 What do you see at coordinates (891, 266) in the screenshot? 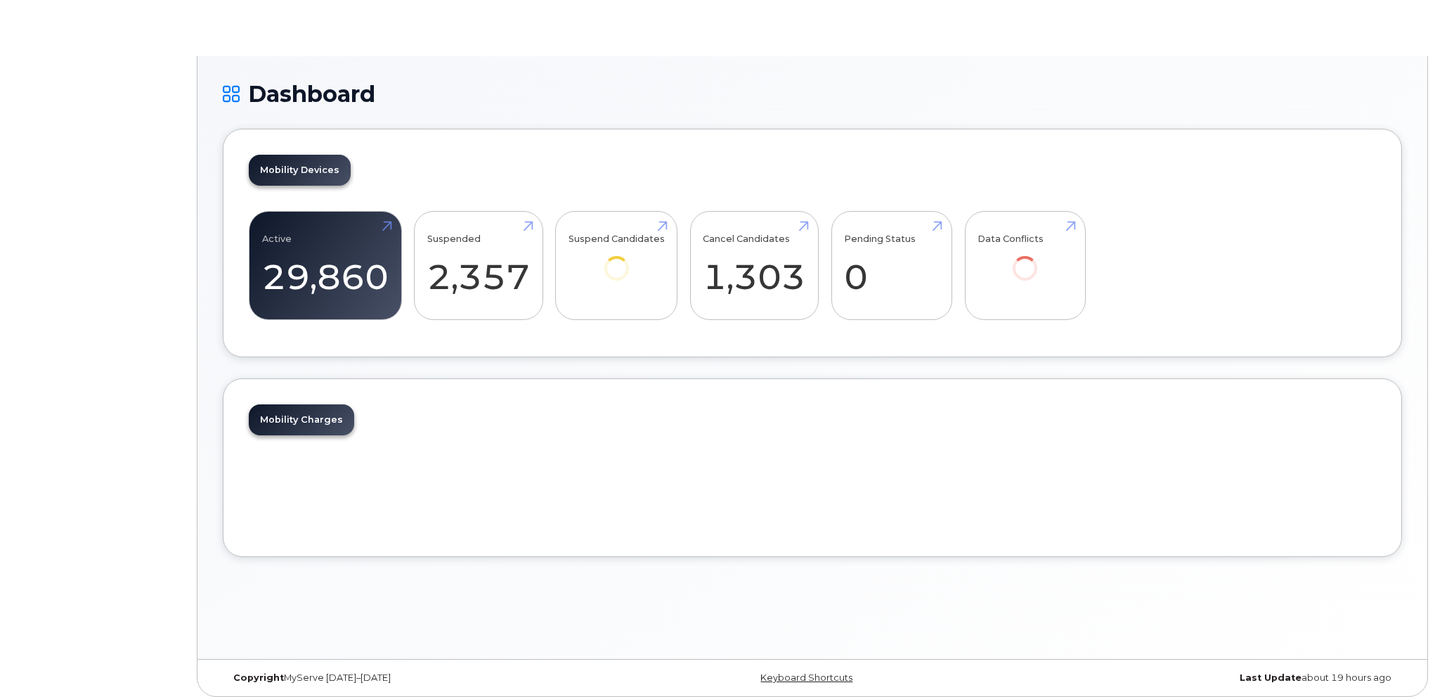
I see `a: Pending Status 0` at bounding box center [891, 266].